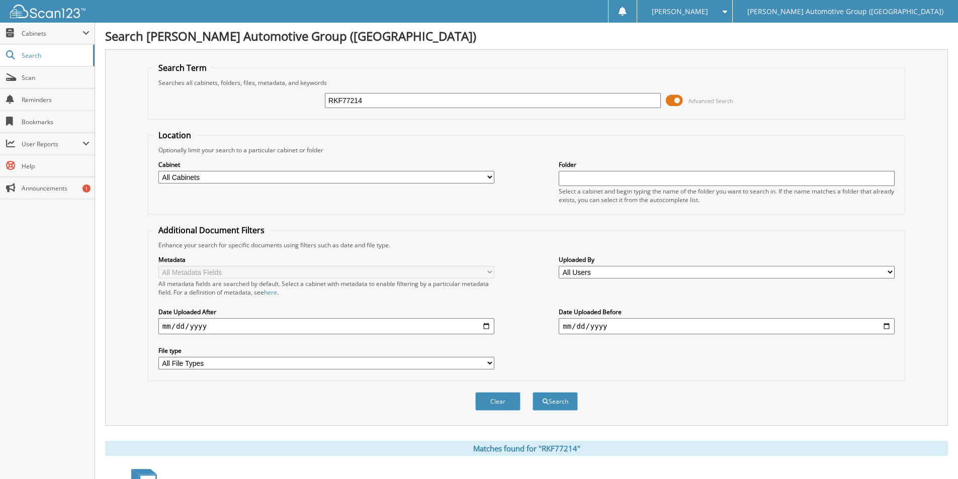 The image size is (958, 479). What do you see at coordinates (326, 351) in the screenshot?
I see `label: File type` at bounding box center [326, 351].